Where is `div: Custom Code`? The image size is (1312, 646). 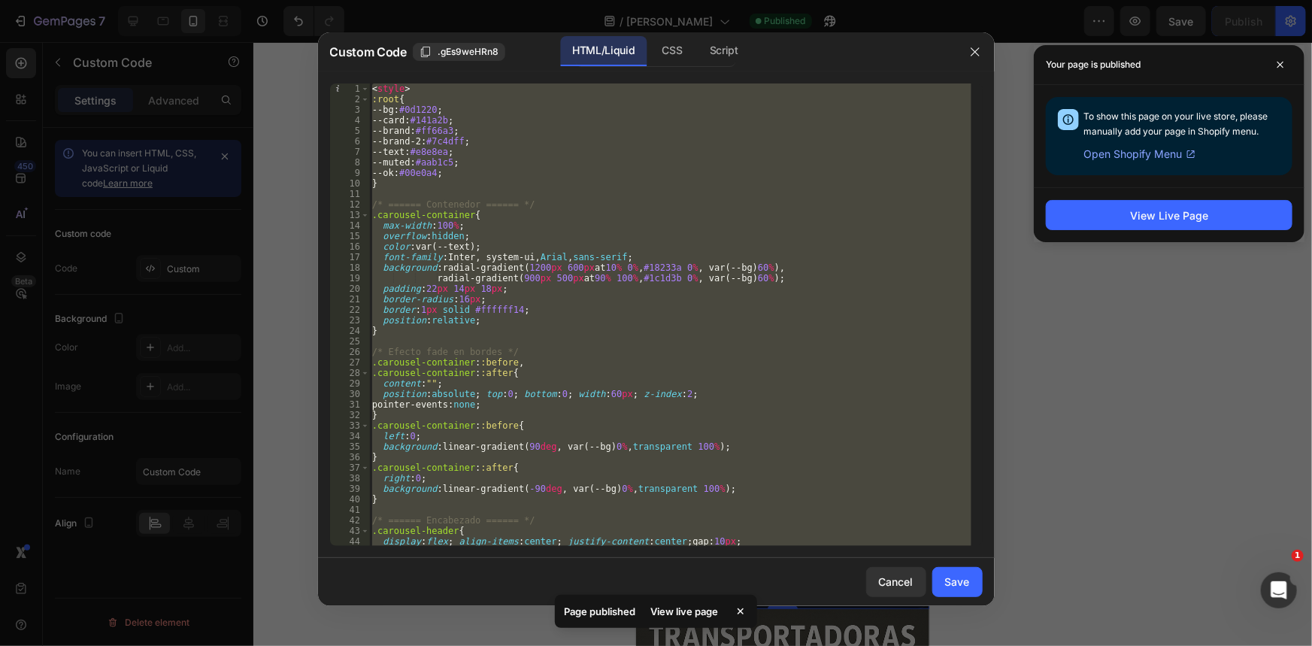
div: Custom Code is located at coordinates (50, 243).